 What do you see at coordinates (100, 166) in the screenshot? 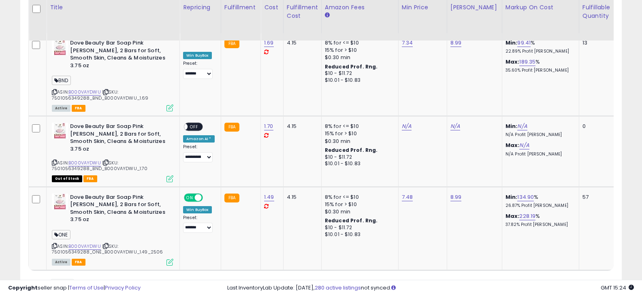
I see `span: | SKU: 7501056349288_BND_B000VAYDWU_1.70` at bounding box center [100, 166].